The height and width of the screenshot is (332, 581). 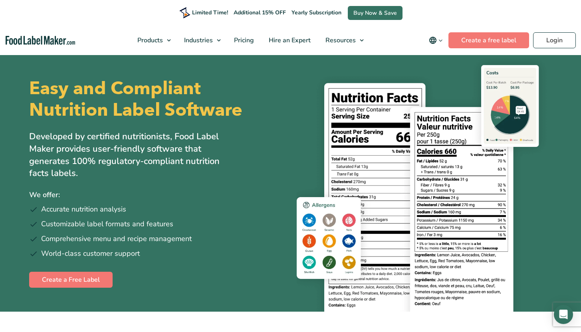 I want to click on span: Hire an Expert, so click(x=289, y=40).